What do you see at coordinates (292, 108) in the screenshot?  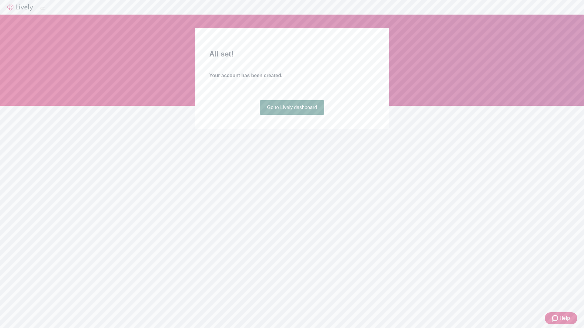 I see `a: Go to Lively dashboard` at bounding box center [292, 108].